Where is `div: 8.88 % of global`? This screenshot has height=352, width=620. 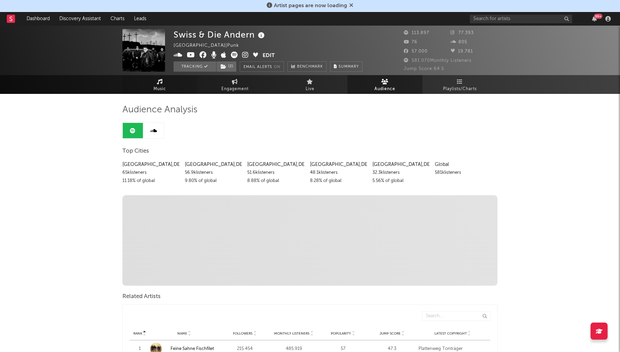 div: 8.88 % of global is located at coordinates (276, 181).